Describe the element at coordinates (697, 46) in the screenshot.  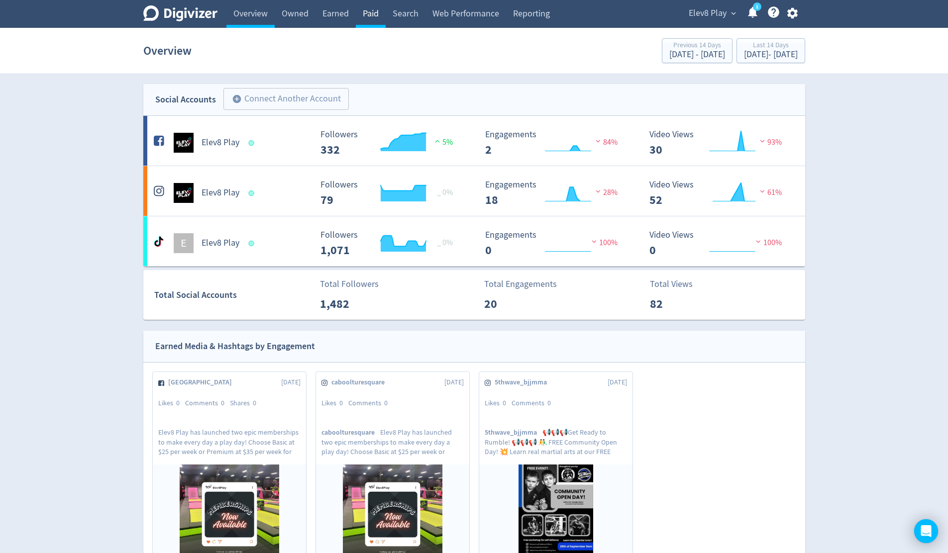
I see `div: Previous 14 Days` at that location.